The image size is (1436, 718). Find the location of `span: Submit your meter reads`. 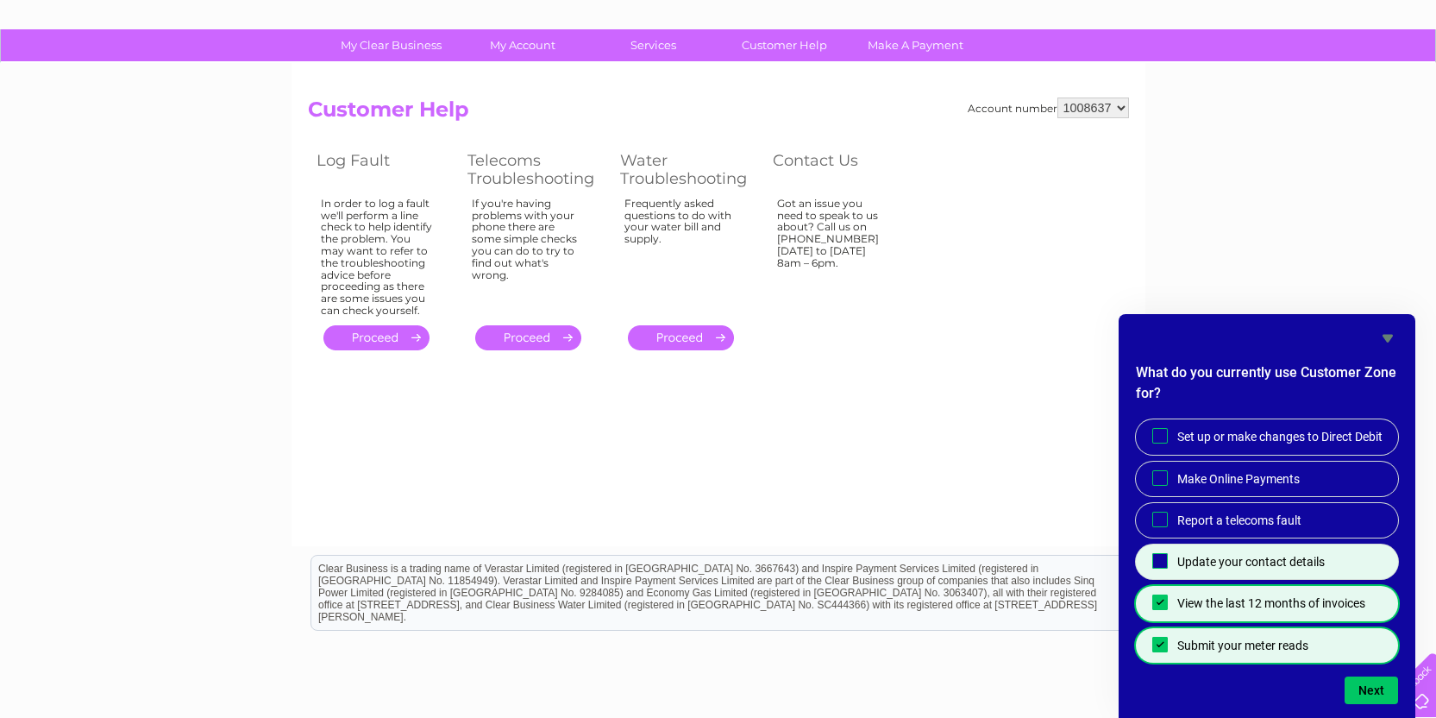

span: Submit your meter reads is located at coordinates (1243, 645).